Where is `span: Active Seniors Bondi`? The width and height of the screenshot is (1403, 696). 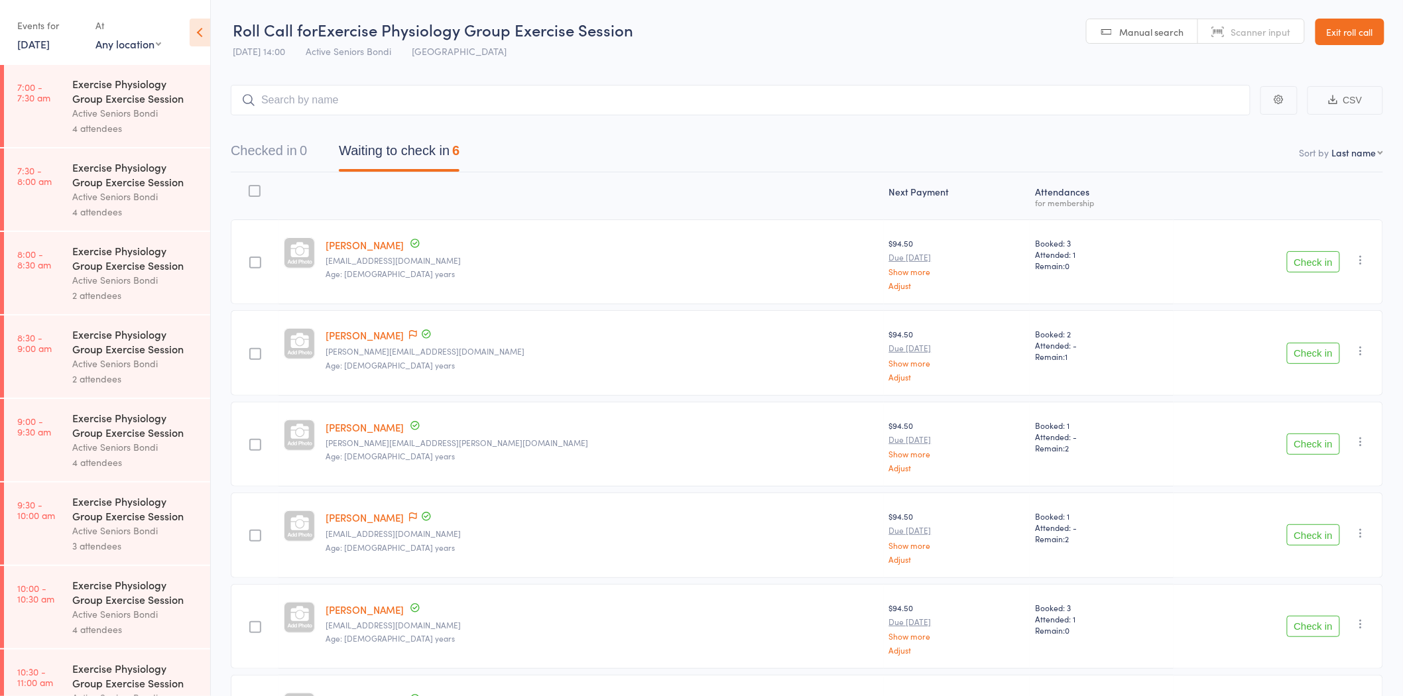
span: Active Seniors Bondi is located at coordinates (348, 51).